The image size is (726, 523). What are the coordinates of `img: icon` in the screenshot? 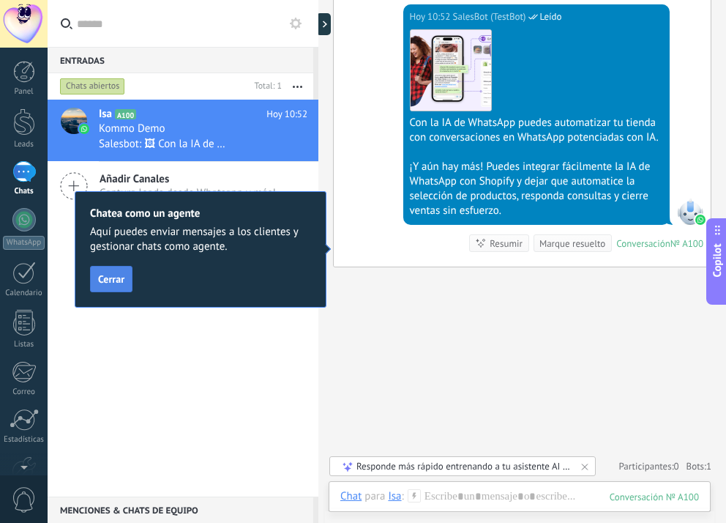 It's located at (84, 129).